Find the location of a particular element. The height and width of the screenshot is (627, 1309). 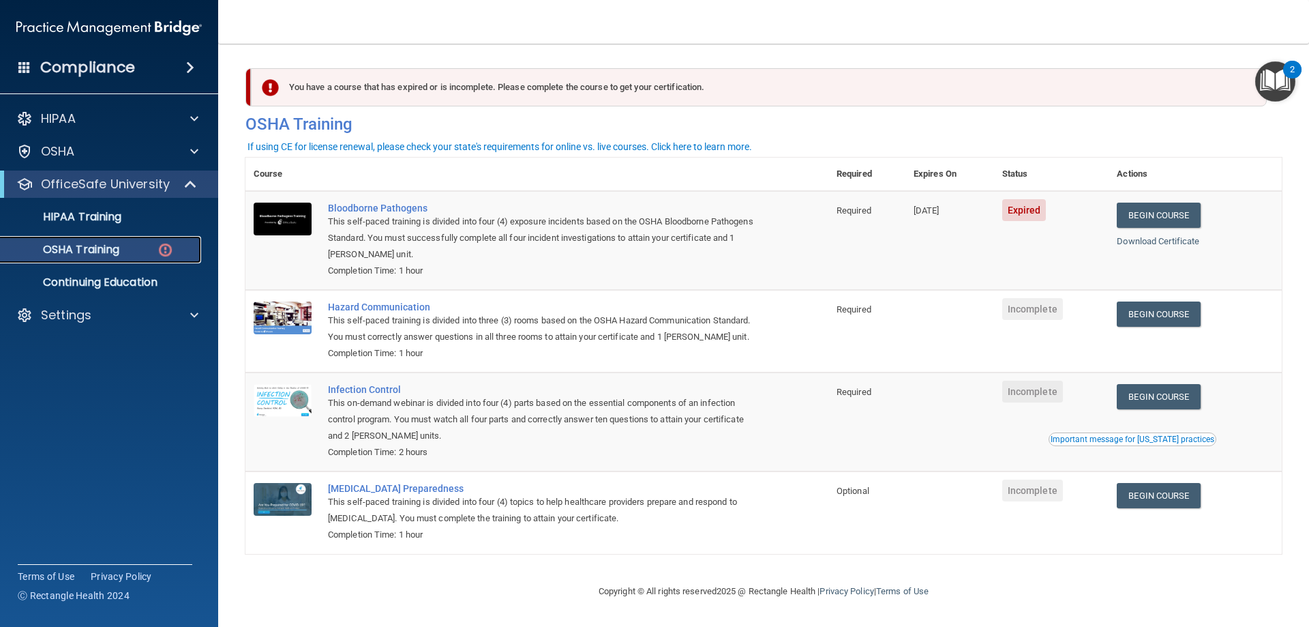

th: Expires On is located at coordinates (950, 174).